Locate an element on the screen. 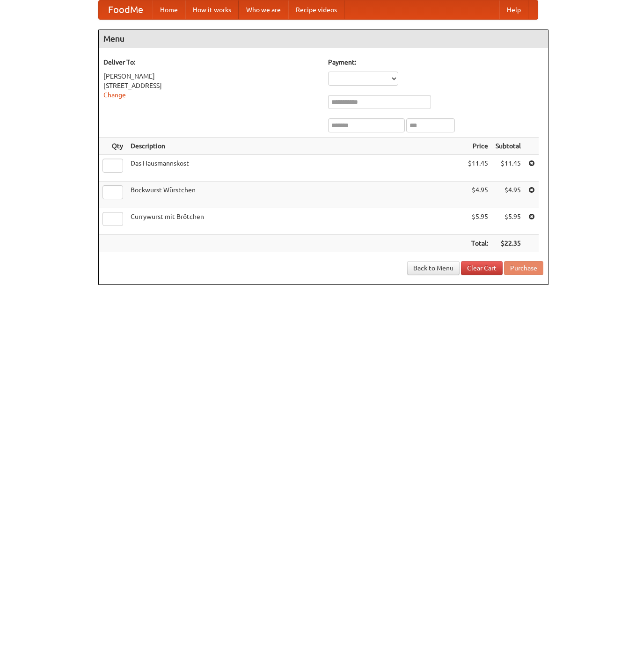 The image size is (636, 662). a: Back to Menu is located at coordinates (434, 268).